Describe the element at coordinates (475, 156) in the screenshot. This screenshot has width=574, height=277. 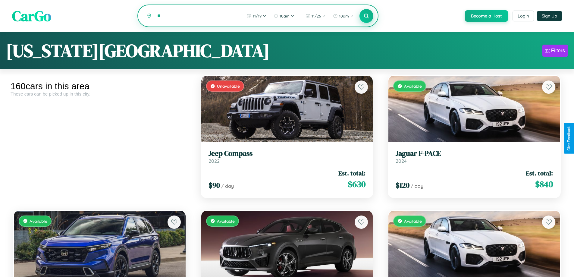
I see `a: Jaguar F-PACE2024` at that location.